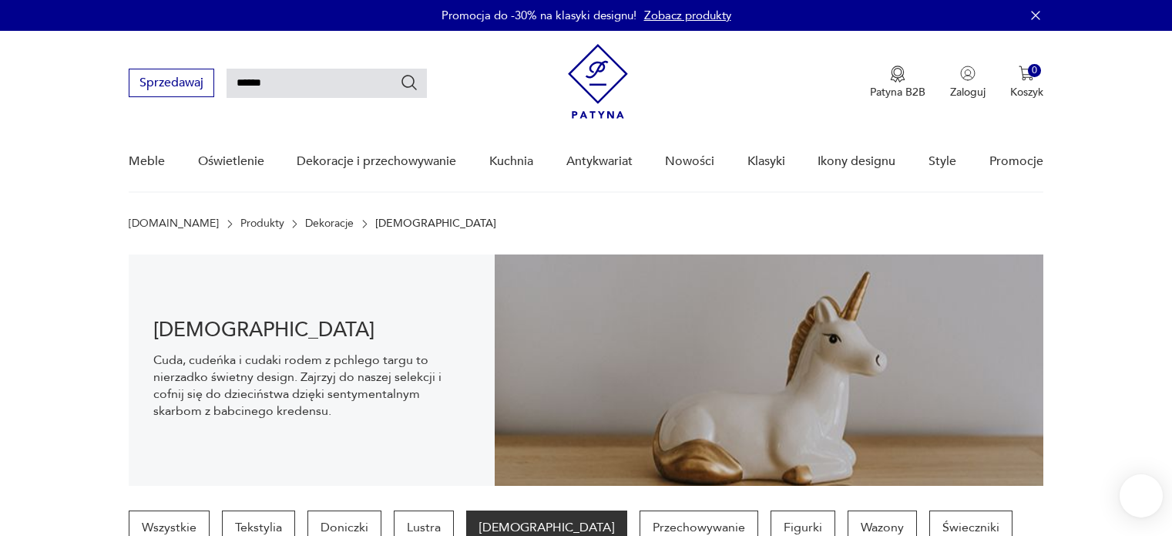 The image size is (1172, 536). I want to click on a: Promocje, so click(1016, 161).